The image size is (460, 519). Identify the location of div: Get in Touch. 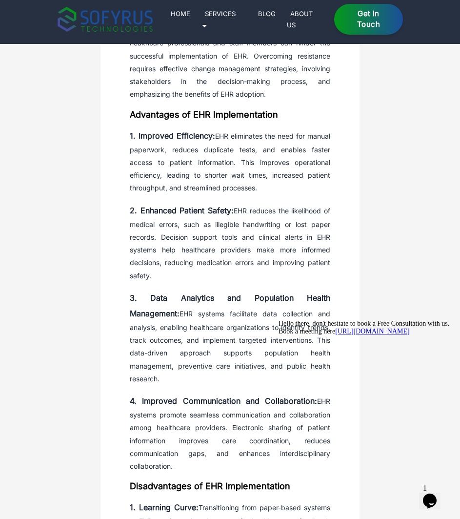
(368, 20).